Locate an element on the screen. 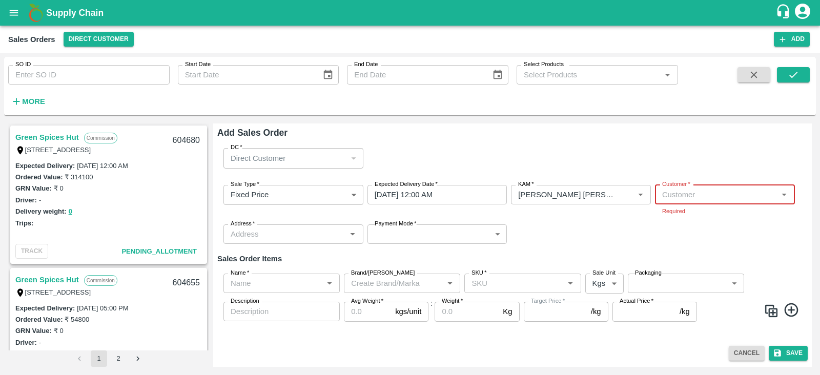 Image resolution: width=820 pixels, height=375 pixels. a: Supply Chain is located at coordinates (410, 13).